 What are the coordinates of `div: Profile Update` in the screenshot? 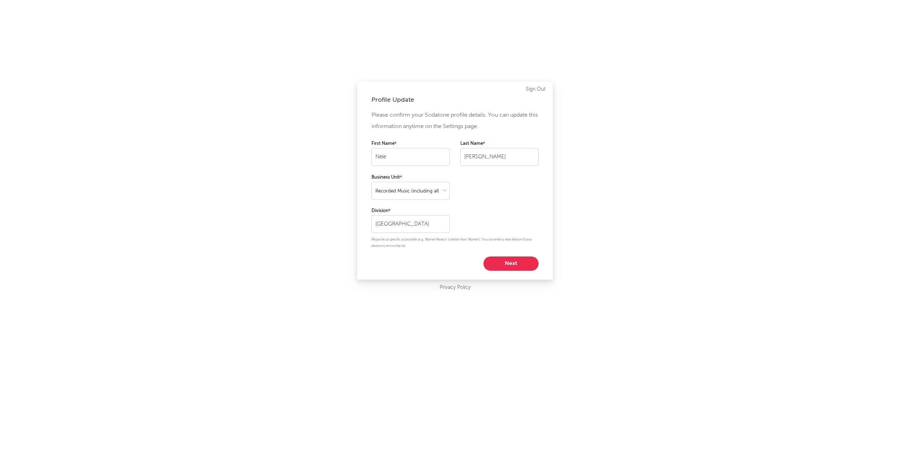 It's located at (455, 100).